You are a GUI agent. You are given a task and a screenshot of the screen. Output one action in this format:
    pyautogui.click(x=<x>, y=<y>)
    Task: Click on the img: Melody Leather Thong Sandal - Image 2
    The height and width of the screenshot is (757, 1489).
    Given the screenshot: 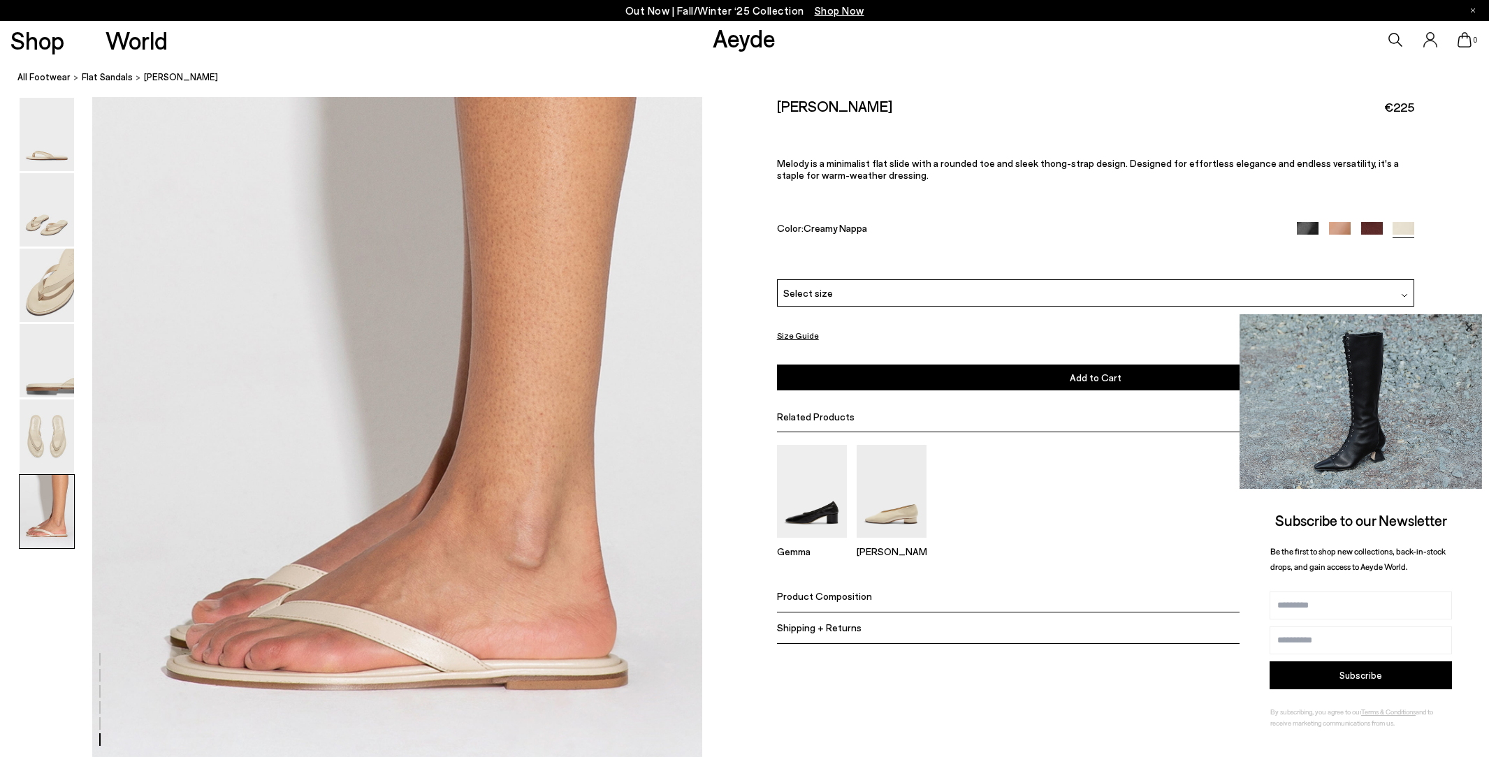 What is the action you would take?
    pyautogui.click(x=47, y=210)
    